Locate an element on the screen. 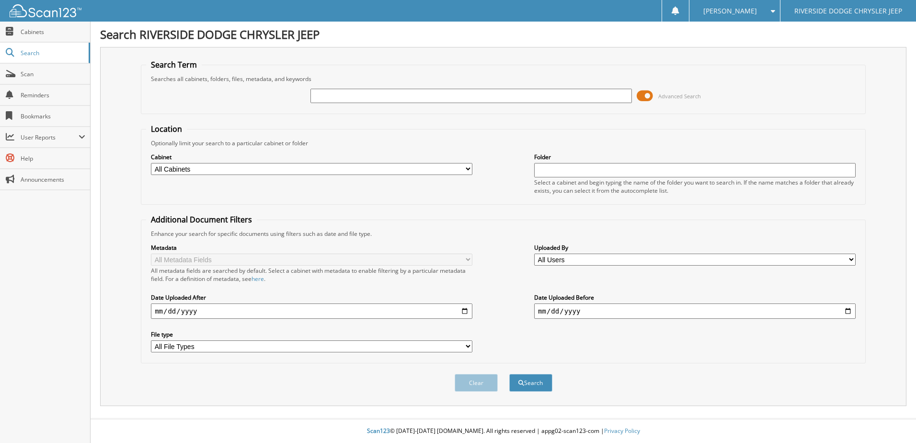 Image resolution: width=916 pixels, height=443 pixels. label: Cabinet is located at coordinates (312, 157).